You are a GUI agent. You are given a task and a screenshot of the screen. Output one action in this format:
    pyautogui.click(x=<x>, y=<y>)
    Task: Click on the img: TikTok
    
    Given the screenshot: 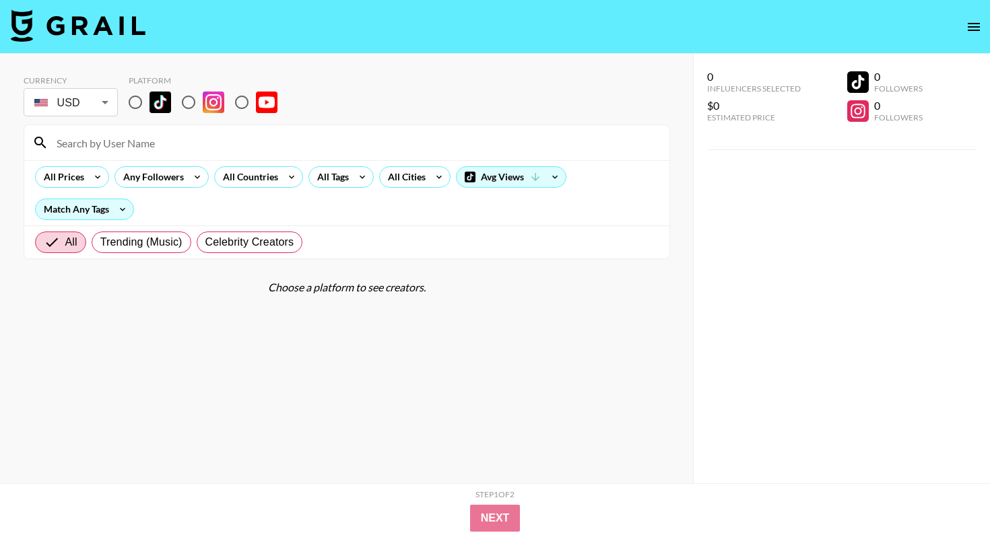 What is the action you would take?
    pyautogui.click(x=160, y=102)
    